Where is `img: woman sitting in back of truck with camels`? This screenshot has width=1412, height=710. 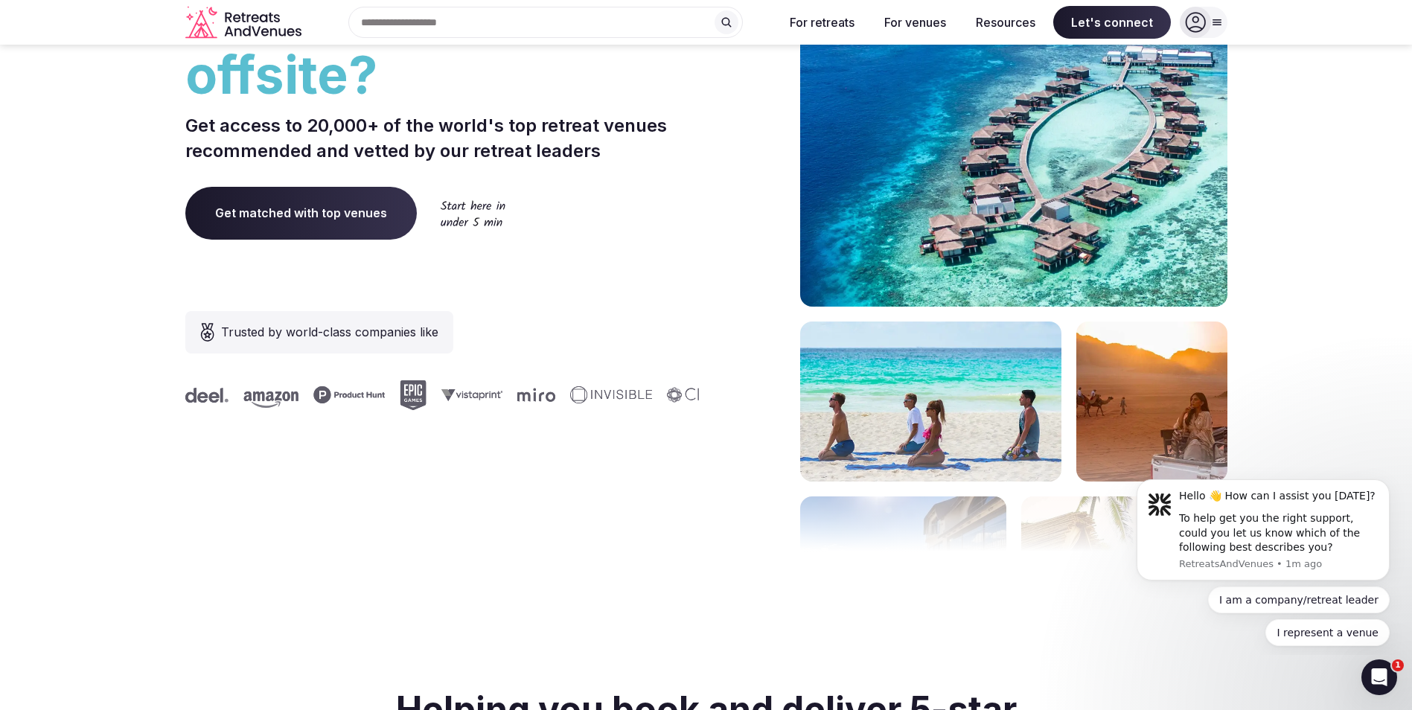 img: woman sitting in back of truck with camels is located at coordinates (1152, 401).